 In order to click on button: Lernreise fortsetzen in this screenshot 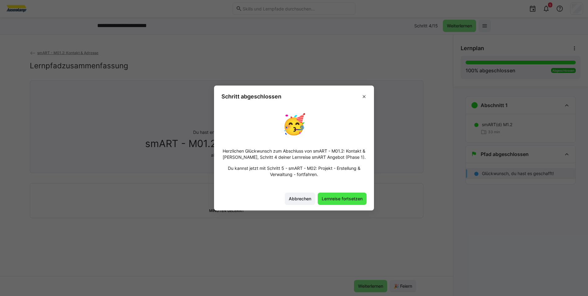, I will do `click(342, 199)`.